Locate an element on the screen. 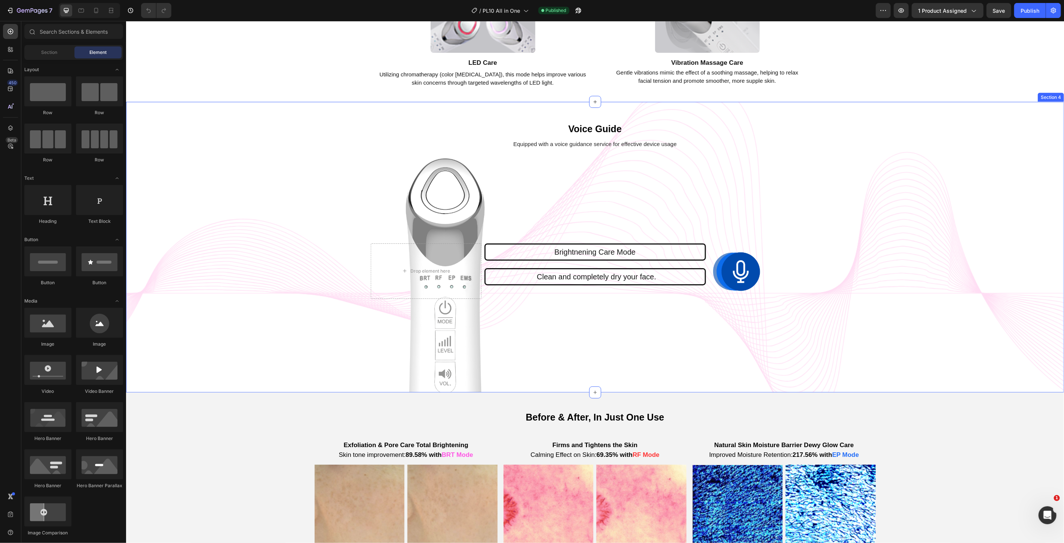 Image resolution: width=1064 pixels, height=543 pixels. div: Image Comparison is located at coordinates (48, 532).